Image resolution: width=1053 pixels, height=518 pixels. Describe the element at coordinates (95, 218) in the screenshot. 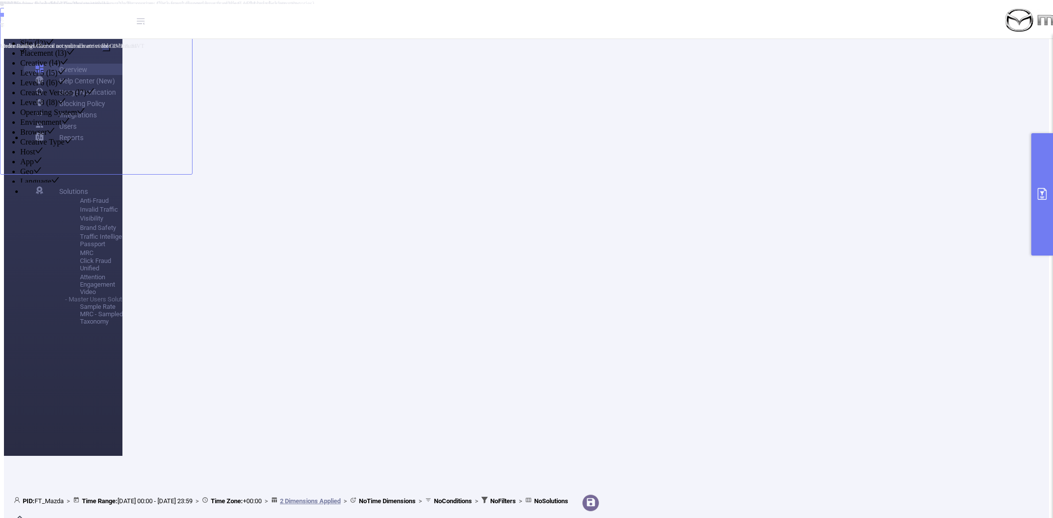

I see `span: Visibility` at that location.